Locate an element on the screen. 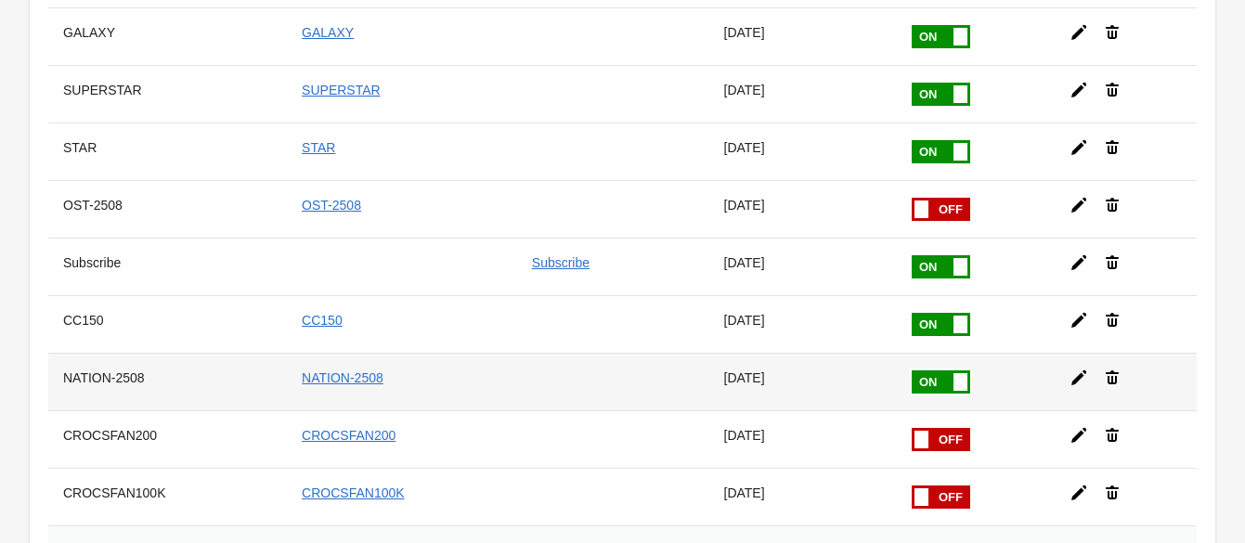  a: OST-2508 is located at coordinates (331, 205).